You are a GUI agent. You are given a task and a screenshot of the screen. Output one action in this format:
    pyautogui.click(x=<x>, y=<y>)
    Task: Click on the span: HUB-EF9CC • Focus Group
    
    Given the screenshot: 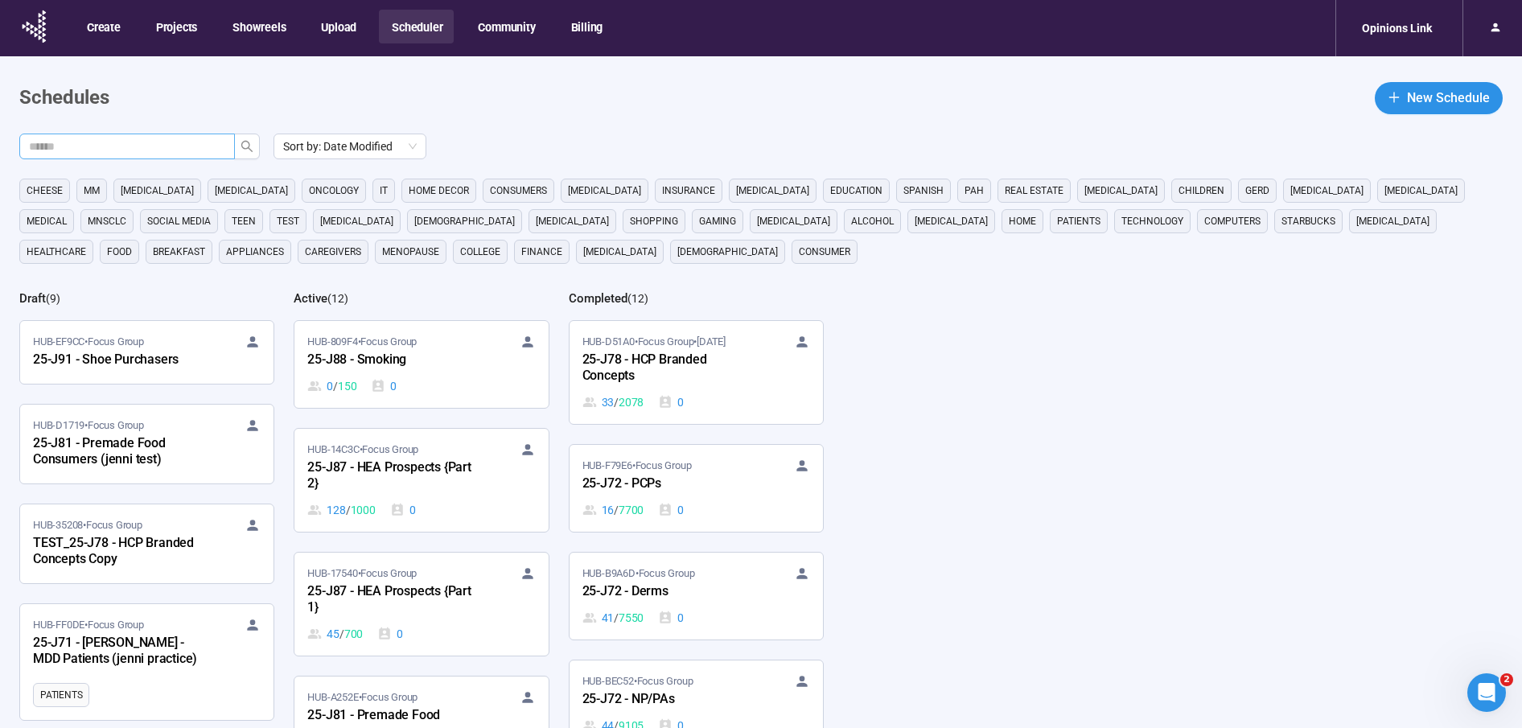 What is the action you would take?
    pyautogui.click(x=88, y=342)
    